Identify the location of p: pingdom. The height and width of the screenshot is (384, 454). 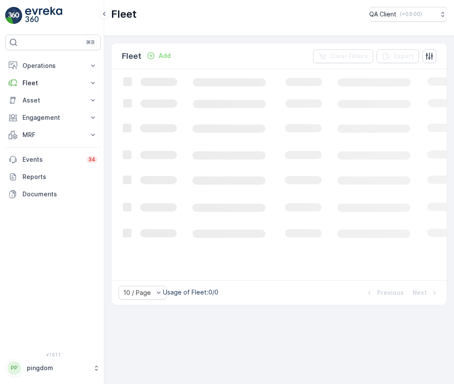
(57, 368).